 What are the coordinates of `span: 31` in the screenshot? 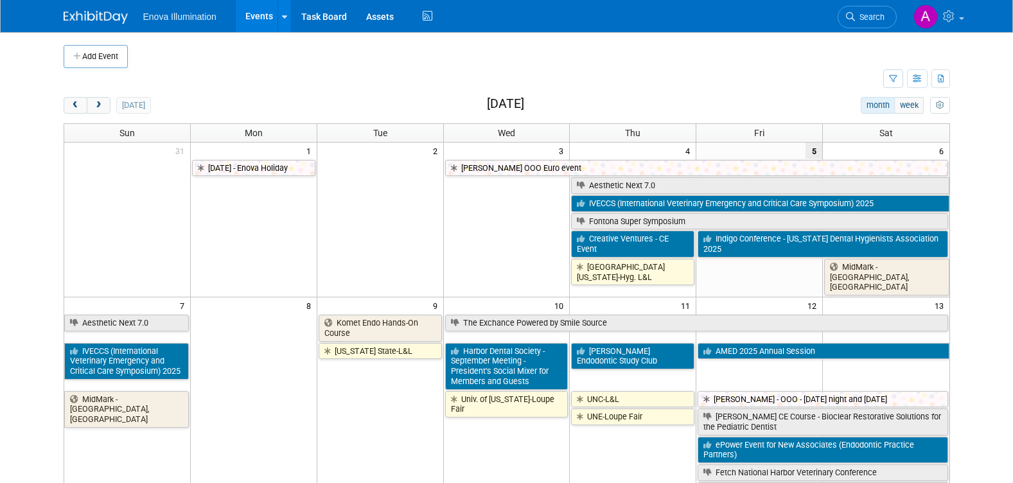 It's located at (182, 150).